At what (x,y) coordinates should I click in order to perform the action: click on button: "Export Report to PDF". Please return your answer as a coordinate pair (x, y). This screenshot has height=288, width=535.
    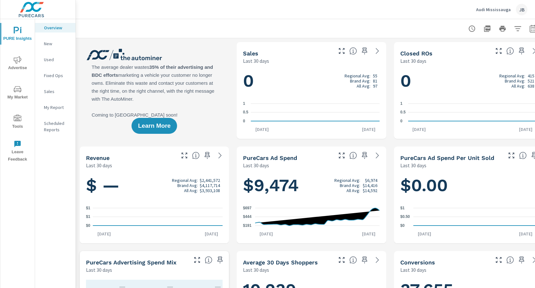
    Looking at the image, I should click on (487, 29).